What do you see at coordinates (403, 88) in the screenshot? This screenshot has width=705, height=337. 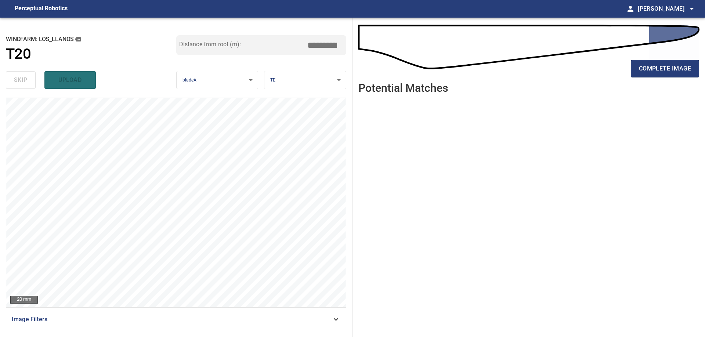 I see `h2: Potential Matches` at bounding box center [403, 88].